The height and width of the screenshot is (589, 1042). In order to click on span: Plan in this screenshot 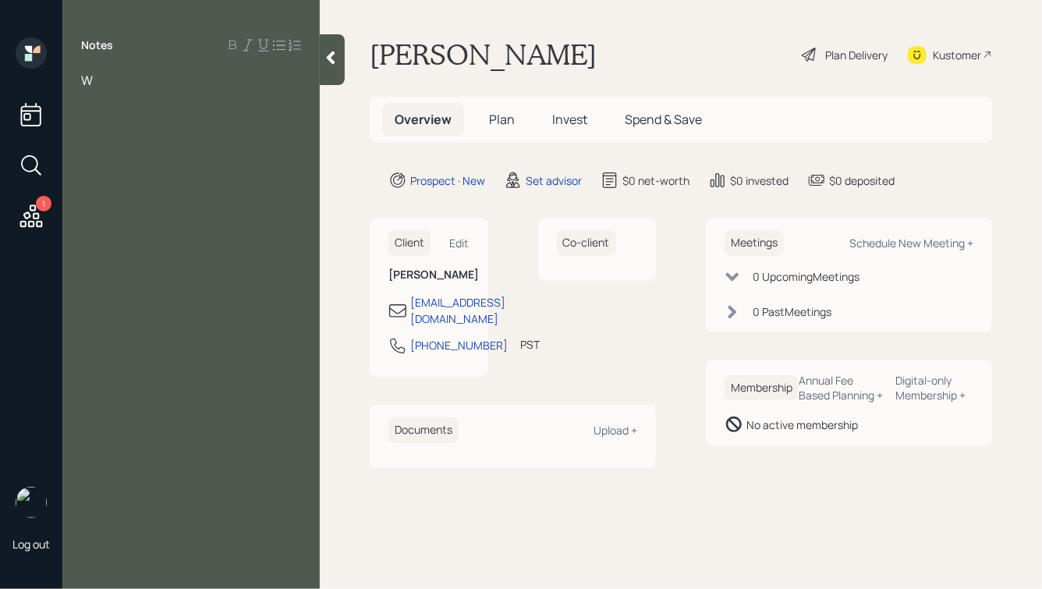, I will do `click(502, 119)`.